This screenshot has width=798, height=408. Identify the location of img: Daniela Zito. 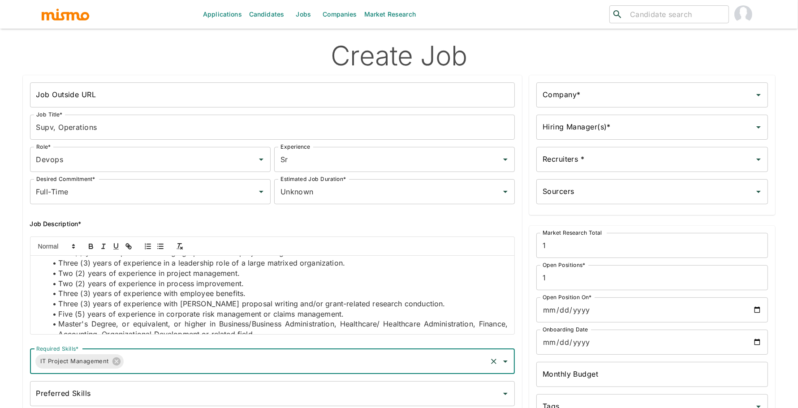
(744, 14).